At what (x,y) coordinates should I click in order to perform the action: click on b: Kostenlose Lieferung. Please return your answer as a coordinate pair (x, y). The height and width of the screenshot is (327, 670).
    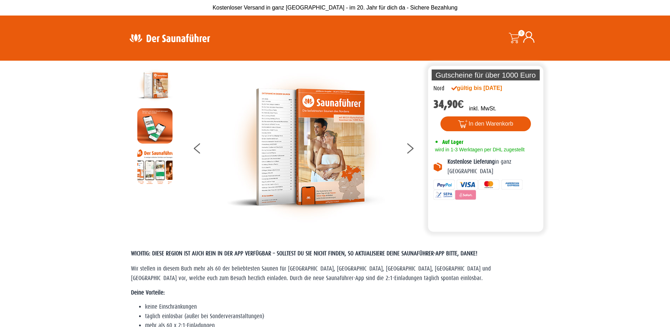
    Looking at the image, I should click on (471, 161).